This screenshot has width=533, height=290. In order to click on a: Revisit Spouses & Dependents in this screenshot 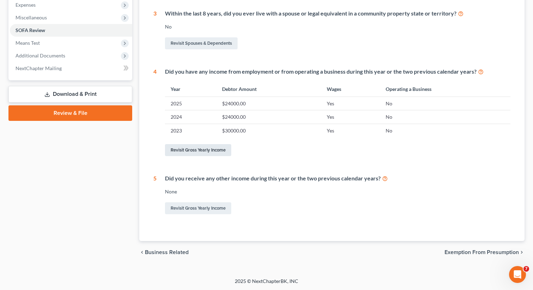, I will do `click(201, 43)`.